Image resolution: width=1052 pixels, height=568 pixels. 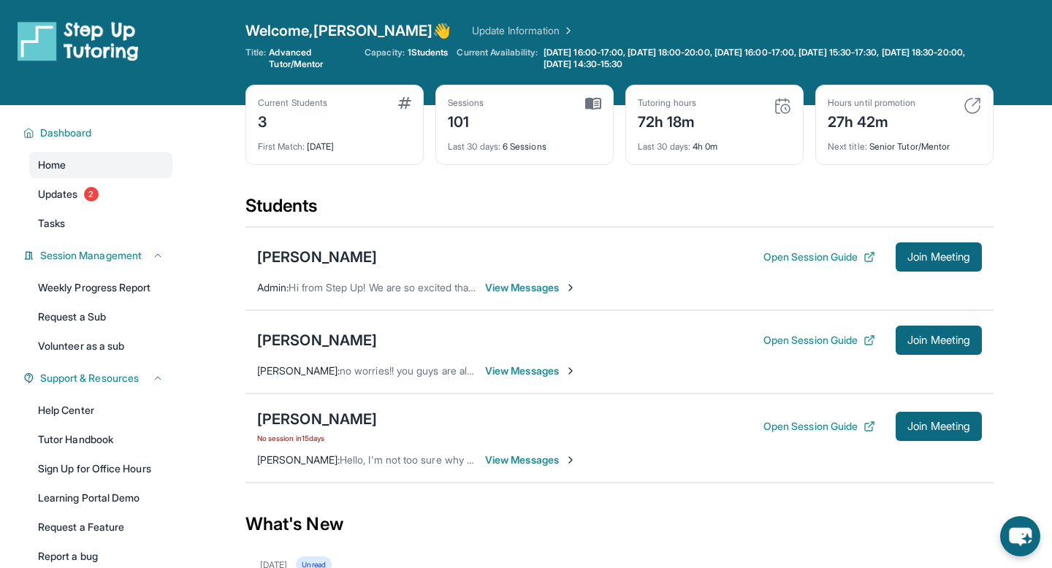 I want to click on button: Session Management, so click(x=99, y=256).